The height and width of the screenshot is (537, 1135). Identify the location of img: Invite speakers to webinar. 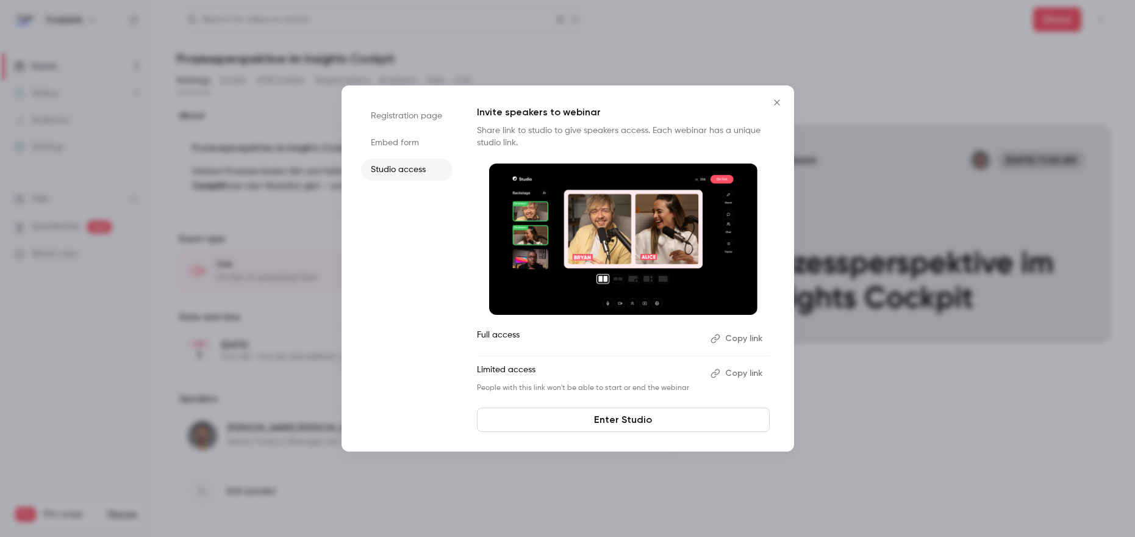
(623, 239).